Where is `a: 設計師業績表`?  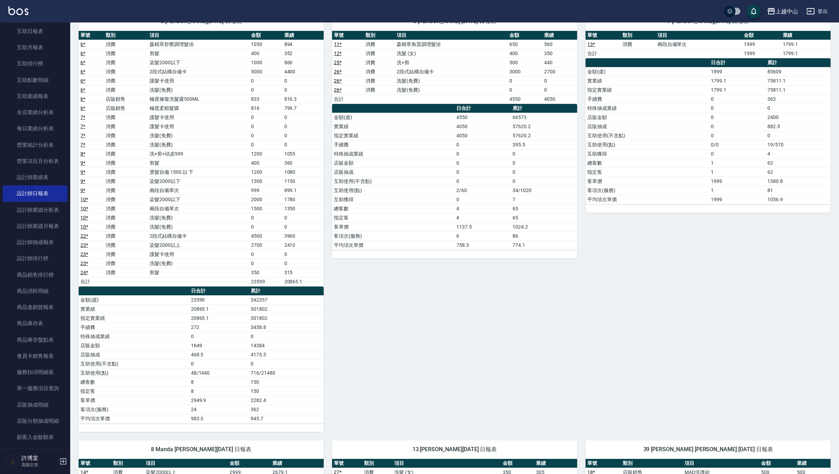
a: 設計師業績表 is located at coordinates (35, 177).